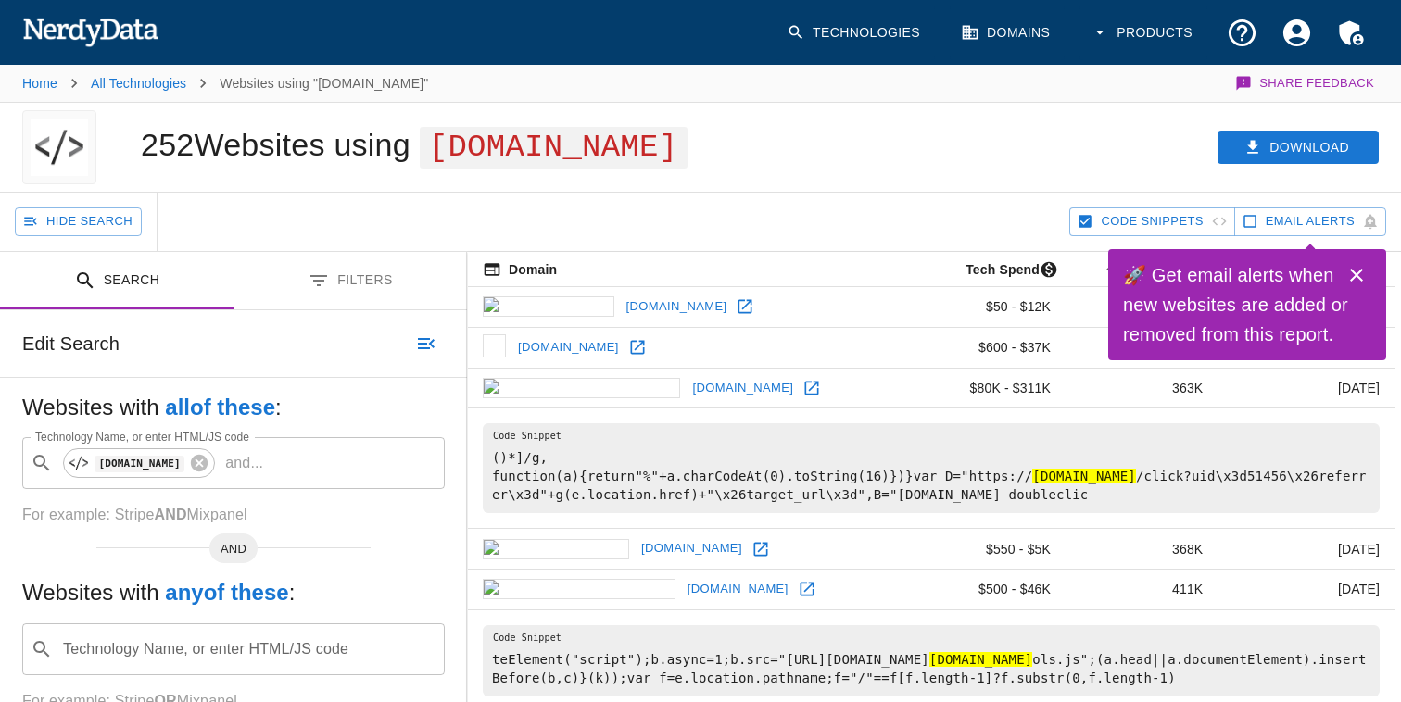 The height and width of the screenshot is (702, 1401). What do you see at coordinates (1298, 147) in the screenshot?
I see `button: Download` at bounding box center [1298, 147].